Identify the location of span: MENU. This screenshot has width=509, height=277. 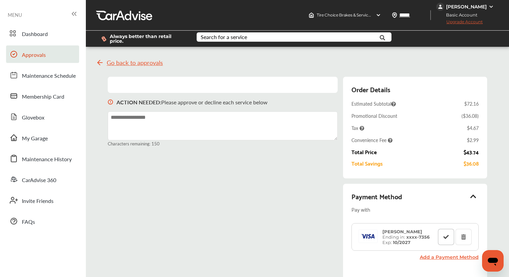
(15, 15).